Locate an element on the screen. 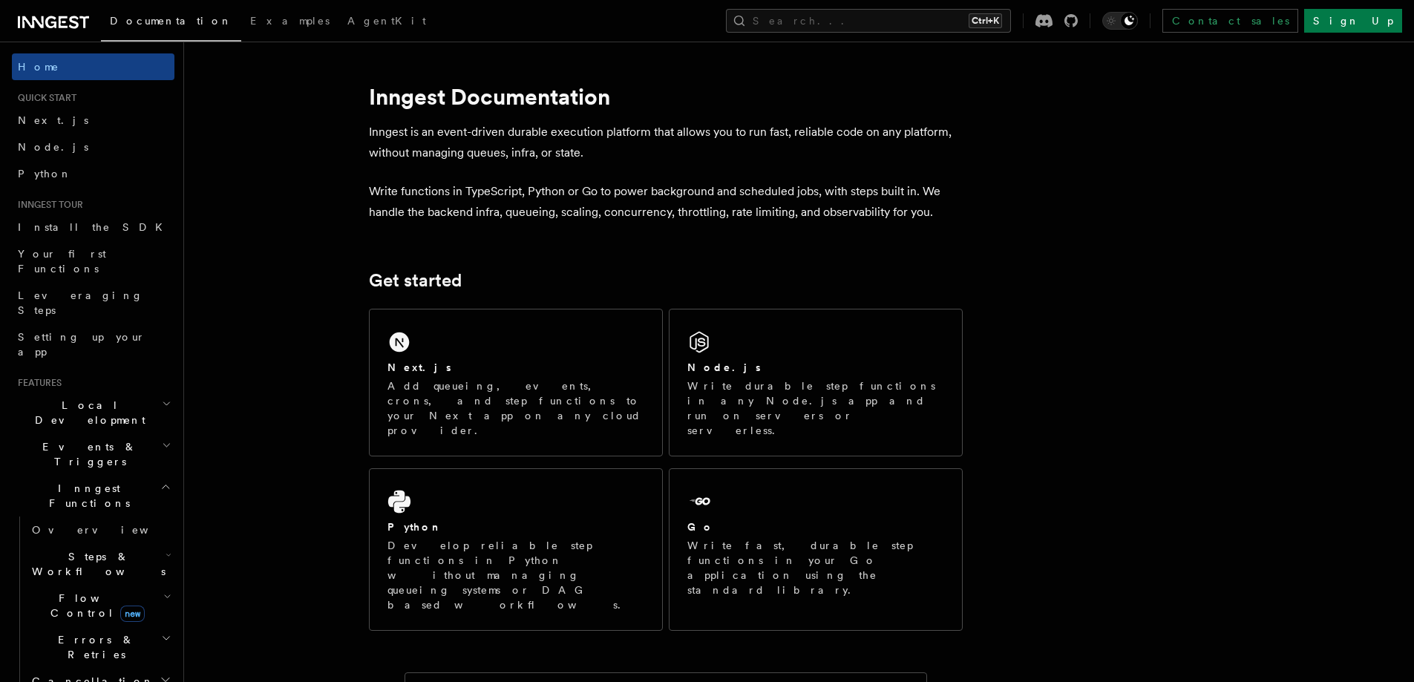  span: Steps & Workflows is located at coordinates (96, 564).